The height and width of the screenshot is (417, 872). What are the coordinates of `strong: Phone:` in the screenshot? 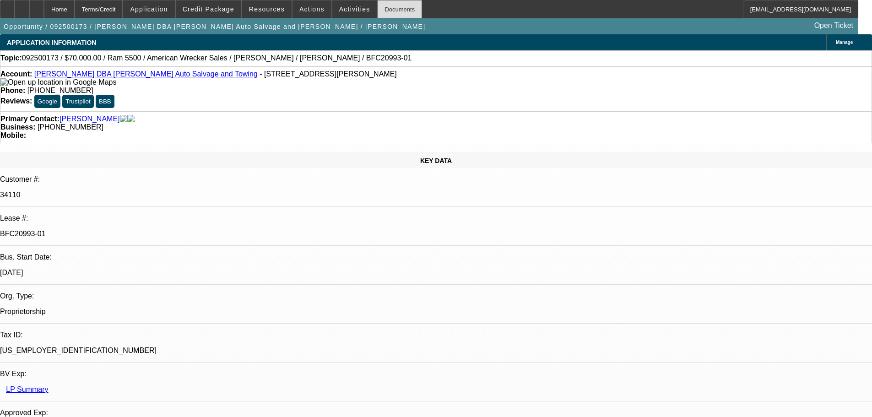 It's located at (13, 90).